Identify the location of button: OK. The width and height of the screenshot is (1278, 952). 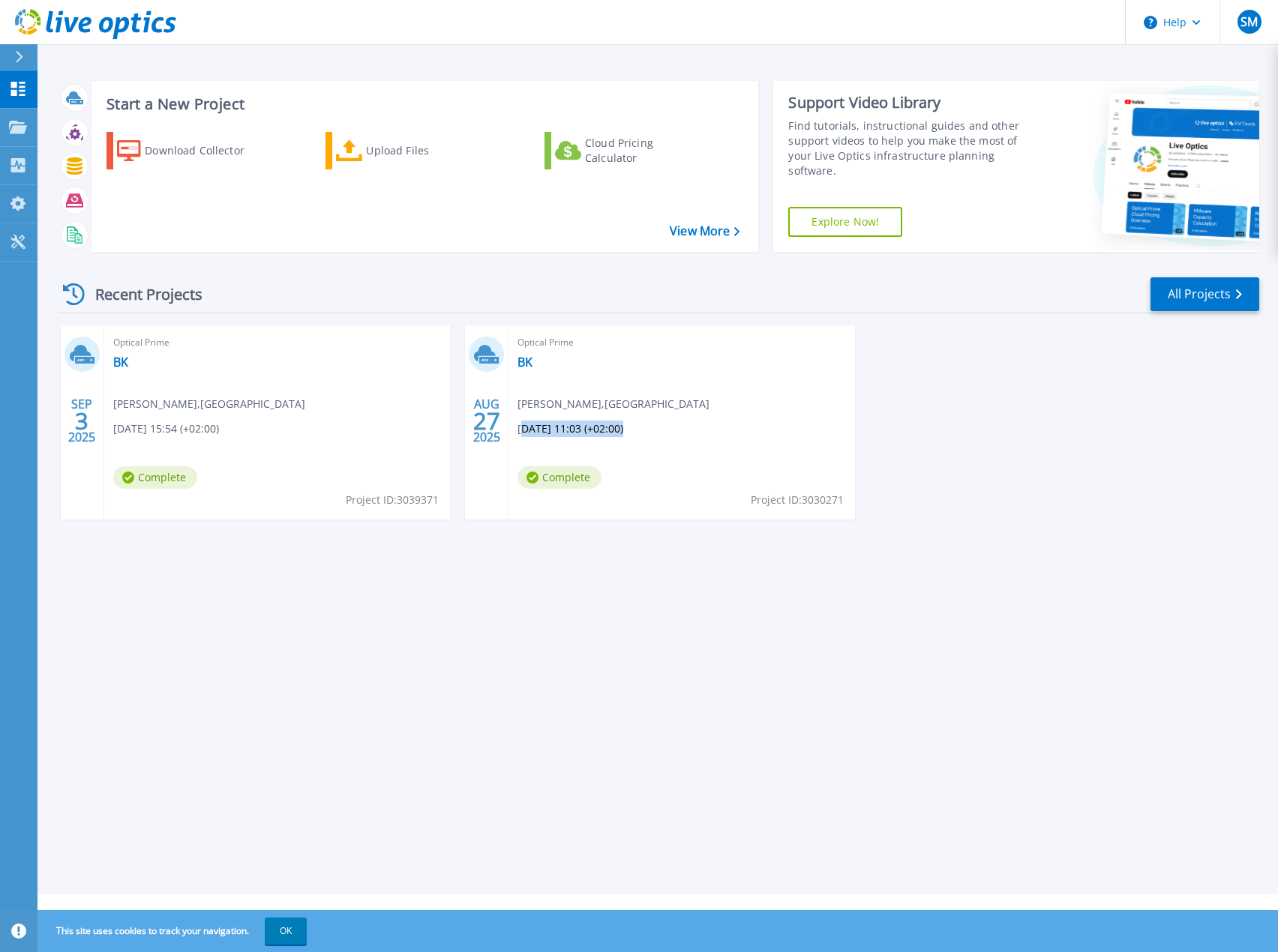
(286, 931).